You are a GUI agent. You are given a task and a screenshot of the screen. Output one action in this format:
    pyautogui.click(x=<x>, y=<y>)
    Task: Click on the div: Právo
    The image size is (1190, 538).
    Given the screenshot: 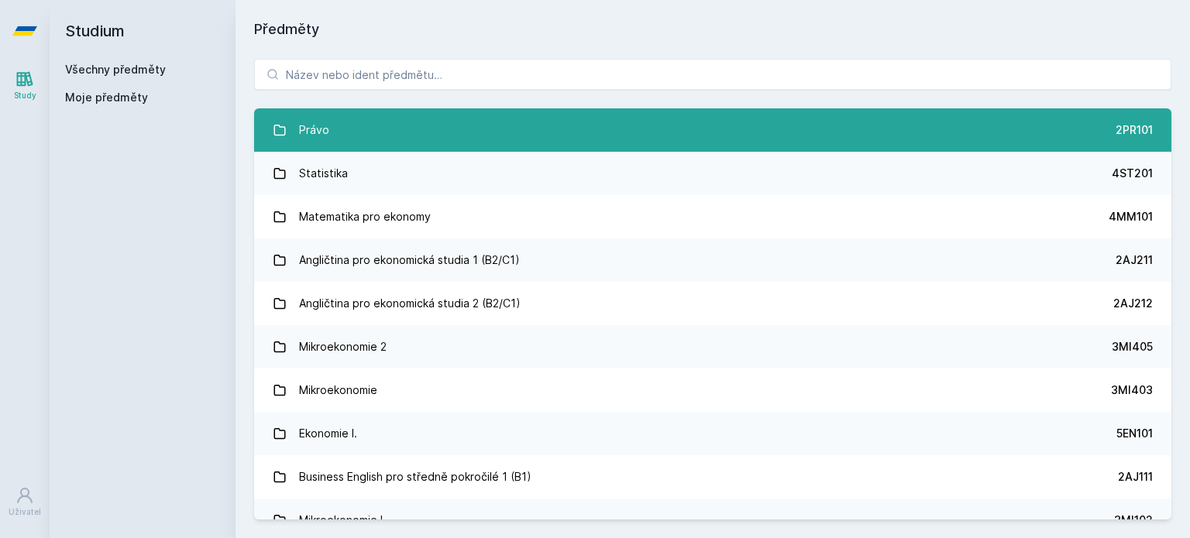 What is the action you would take?
    pyautogui.click(x=314, y=130)
    